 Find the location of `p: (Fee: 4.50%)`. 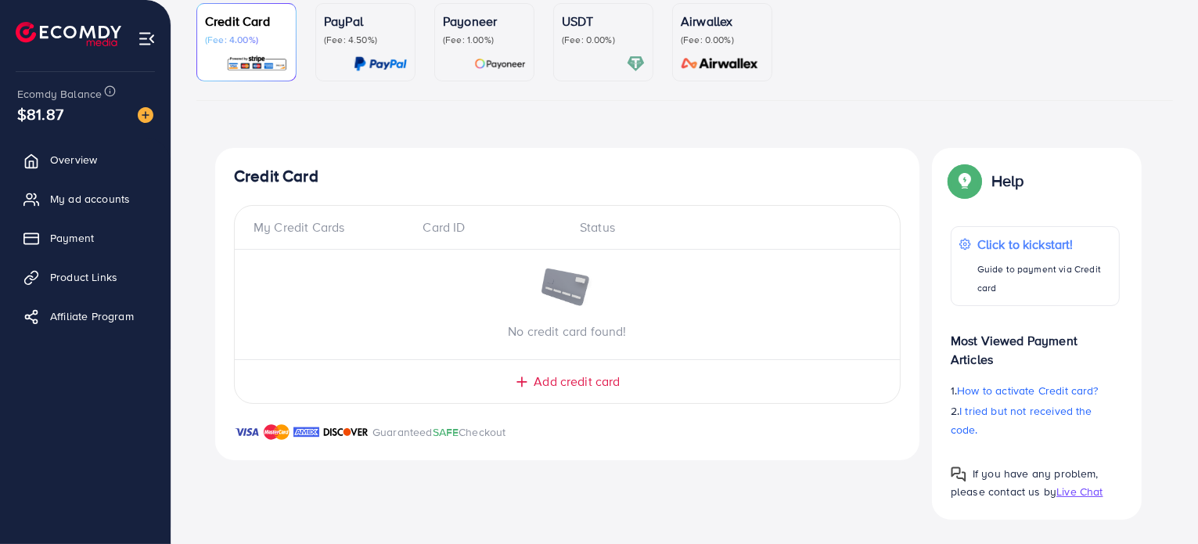

p: (Fee: 4.50%) is located at coordinates (365, 40).